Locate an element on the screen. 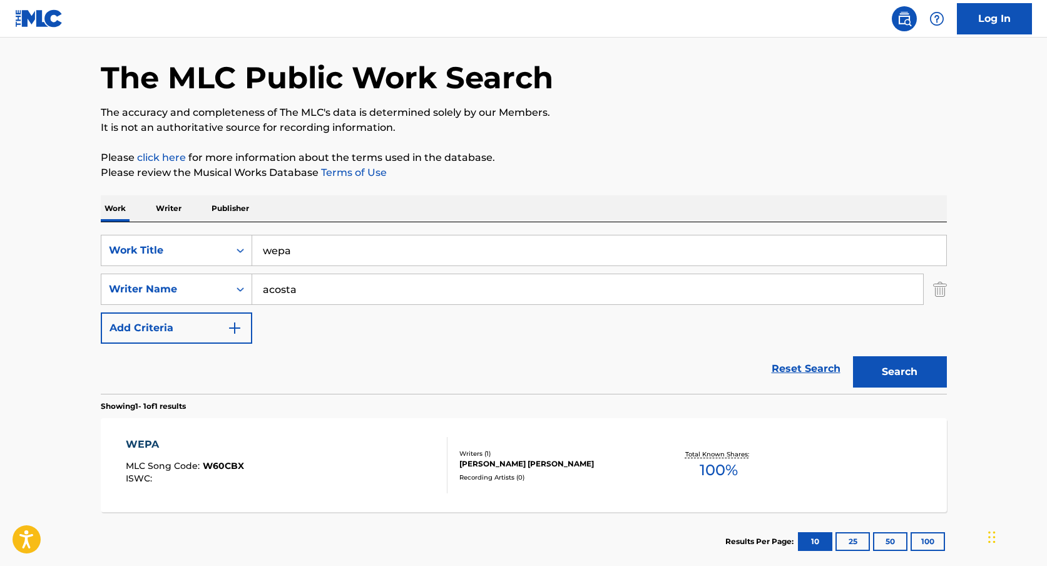 The width and height of the screenshot is (1047, 566). div: Recording Artists ( 0 ) is located at coordinates (554, 477).